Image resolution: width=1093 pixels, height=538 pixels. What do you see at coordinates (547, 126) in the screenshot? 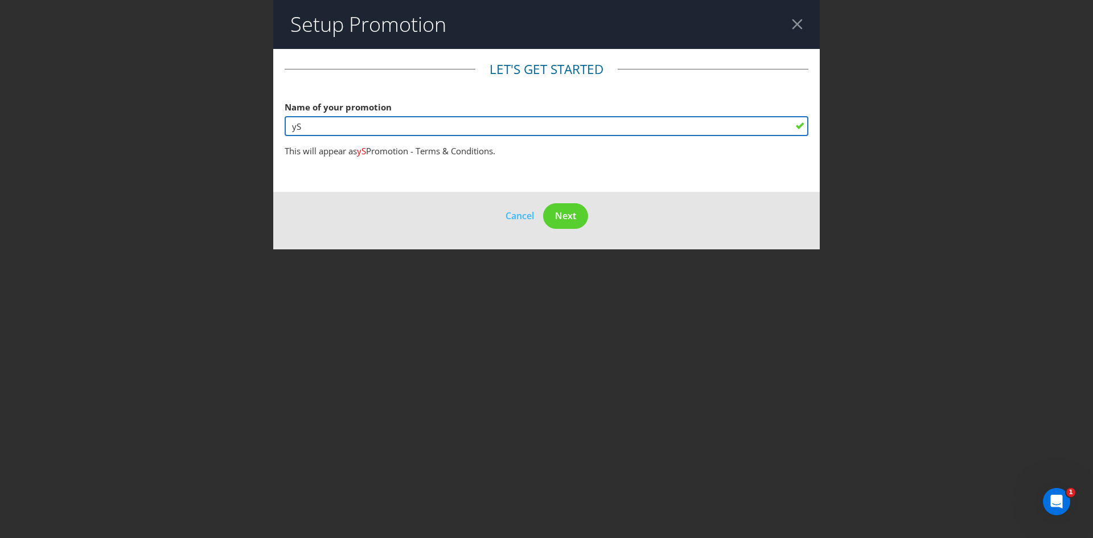
I see `input: e.g. My Promotion` at bounding box center [547, 126].